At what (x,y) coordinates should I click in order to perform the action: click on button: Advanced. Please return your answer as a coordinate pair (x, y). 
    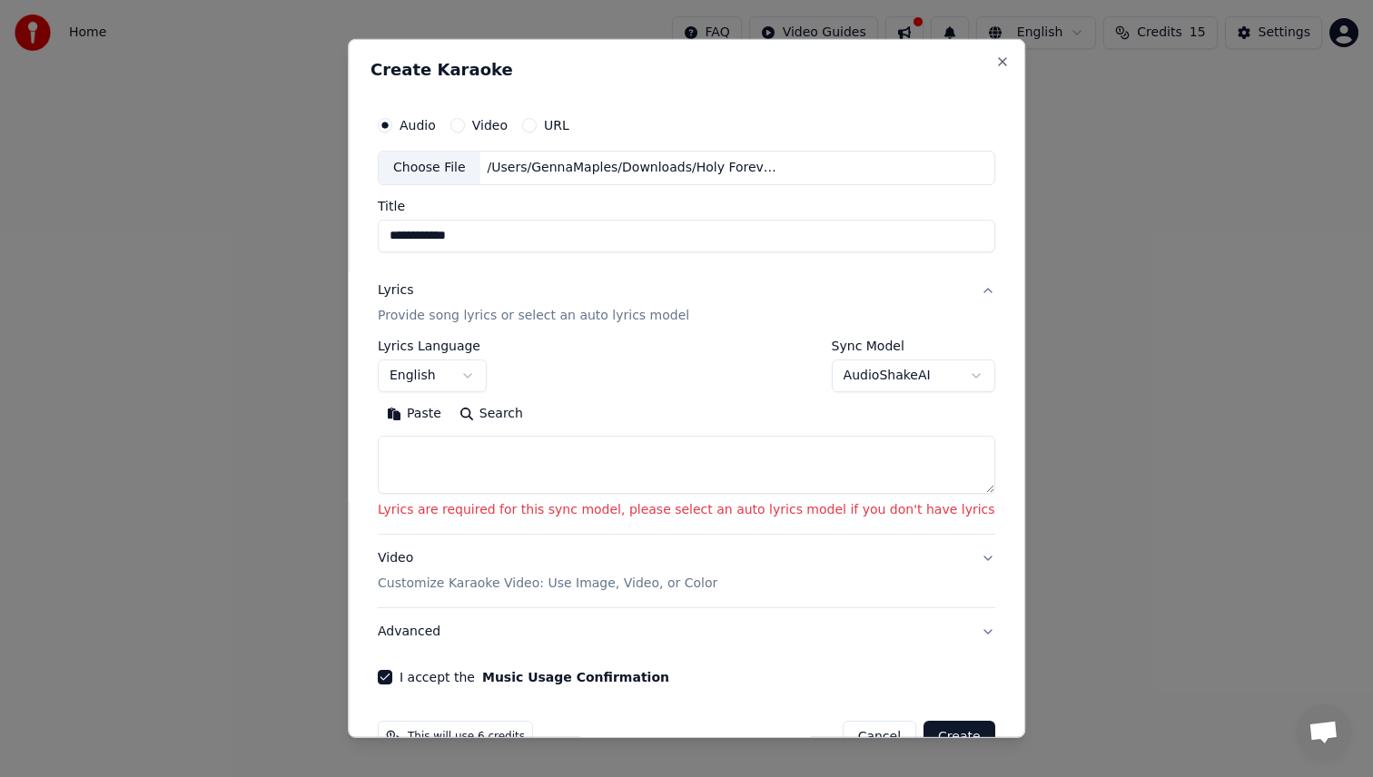
    Looking at the image, I should click on (686, 632).